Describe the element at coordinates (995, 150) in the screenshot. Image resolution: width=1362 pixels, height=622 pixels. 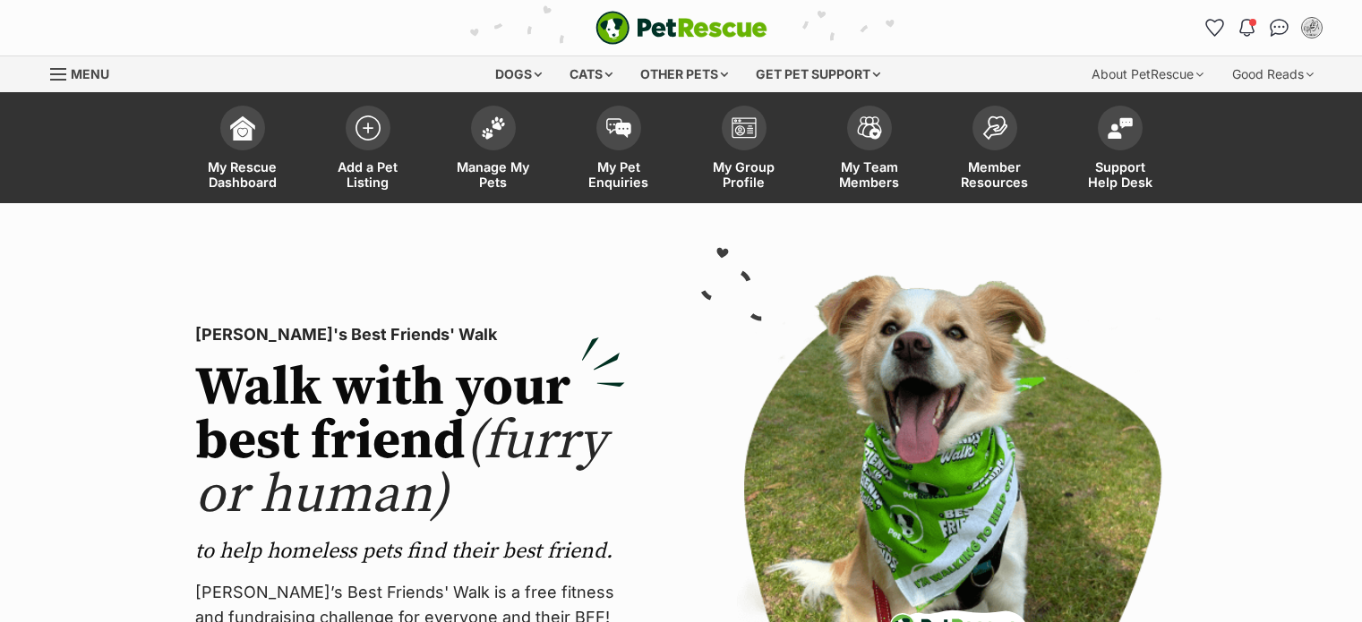
I see `a: Member Resources` at that location.